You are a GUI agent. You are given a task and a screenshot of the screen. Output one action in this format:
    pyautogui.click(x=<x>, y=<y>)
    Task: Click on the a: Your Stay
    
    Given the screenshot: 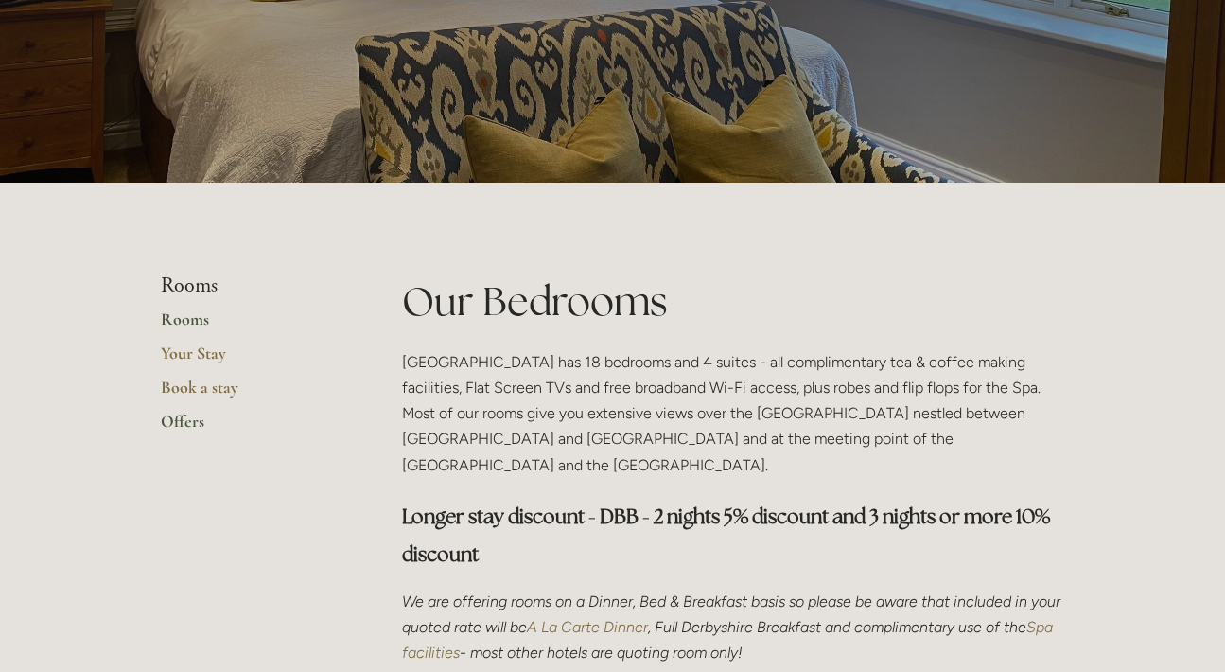 What is the action you would take?
    pyautogui.click(x=251, y=360)
    